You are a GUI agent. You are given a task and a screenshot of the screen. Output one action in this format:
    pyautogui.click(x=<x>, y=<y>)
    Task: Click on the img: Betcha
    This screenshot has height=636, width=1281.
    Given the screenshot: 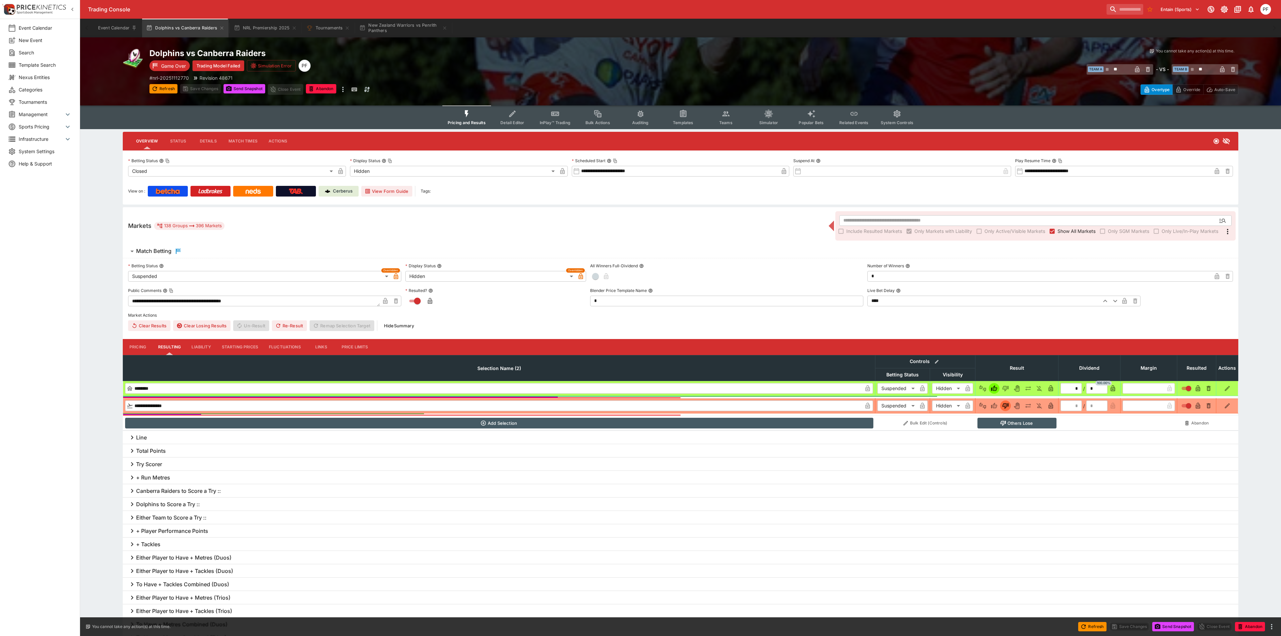 What is the action you would take?
    pyautogui.click(x=168, y=191)
    